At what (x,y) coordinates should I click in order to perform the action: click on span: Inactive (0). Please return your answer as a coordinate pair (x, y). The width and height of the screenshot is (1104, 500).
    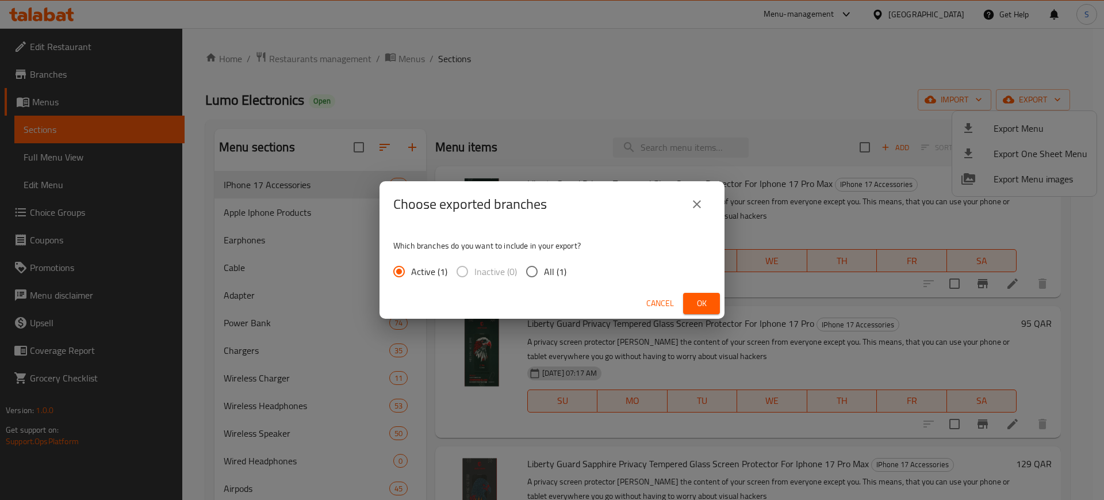
    Looking at the image, I should click on (496, 271).